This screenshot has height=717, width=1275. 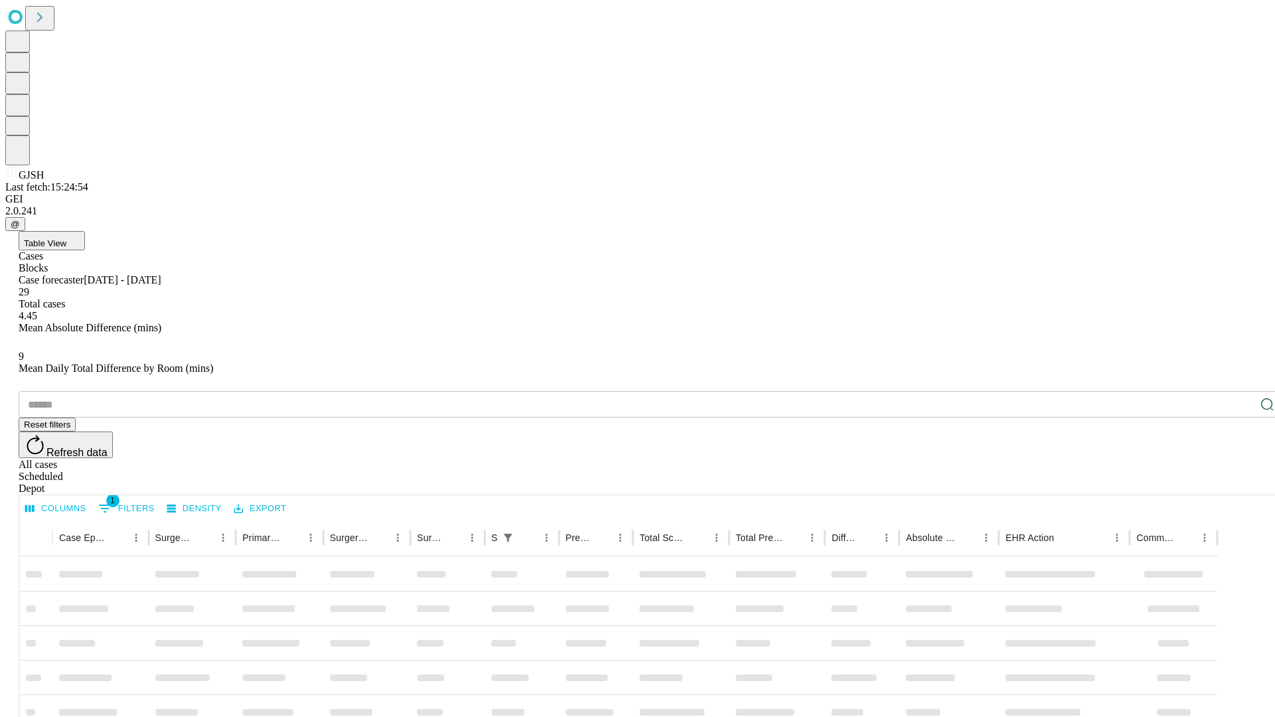 I want to click on span: Total cases, so click(x=42, y=303).